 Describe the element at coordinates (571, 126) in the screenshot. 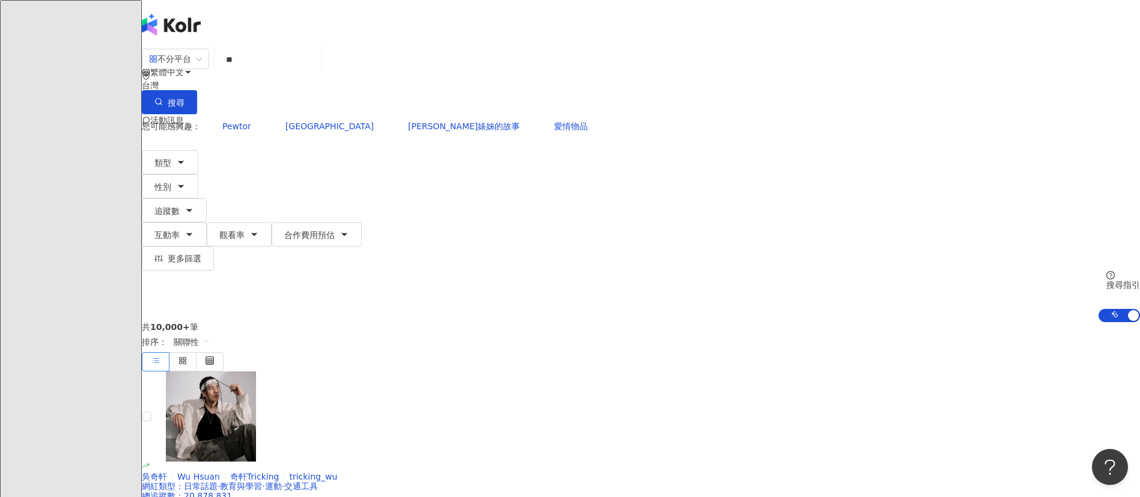

I see `span: 愛情物品` at that location.